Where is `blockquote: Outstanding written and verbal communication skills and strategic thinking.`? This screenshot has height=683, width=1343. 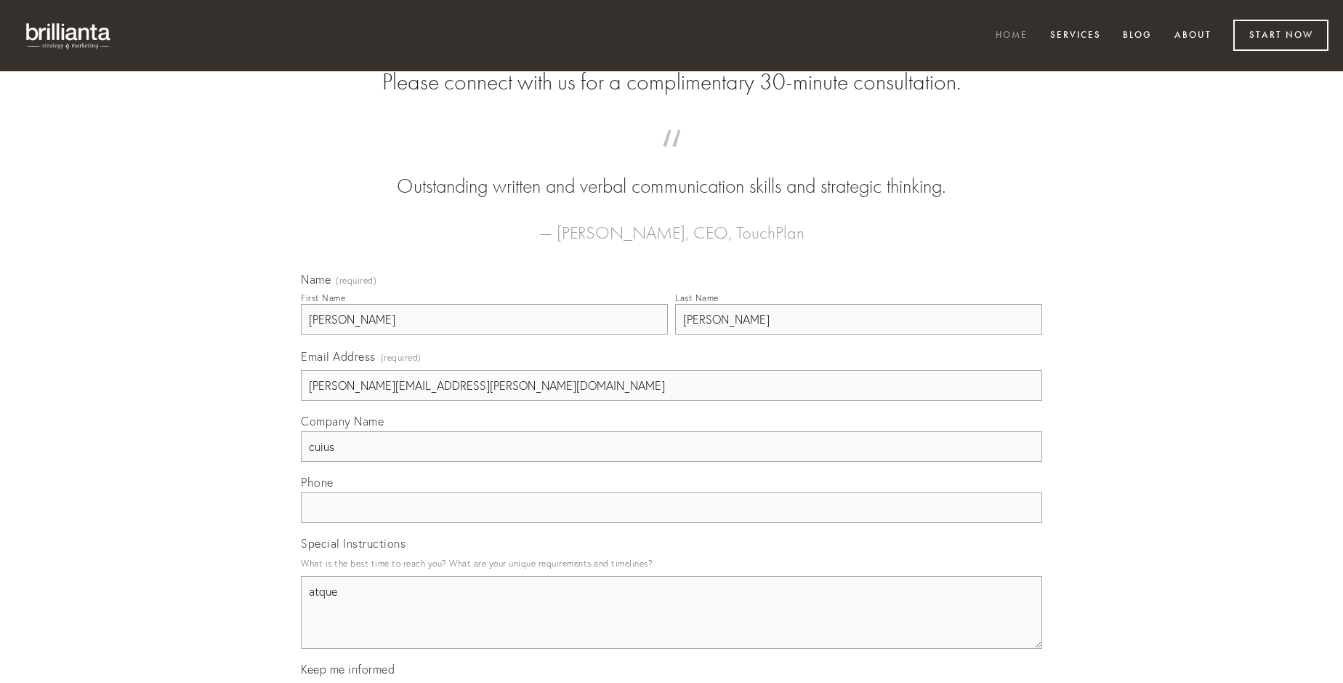 blockquote: Outstanding written and verbal communication skills and strategic thinking. is located at coordinates (672, 172).